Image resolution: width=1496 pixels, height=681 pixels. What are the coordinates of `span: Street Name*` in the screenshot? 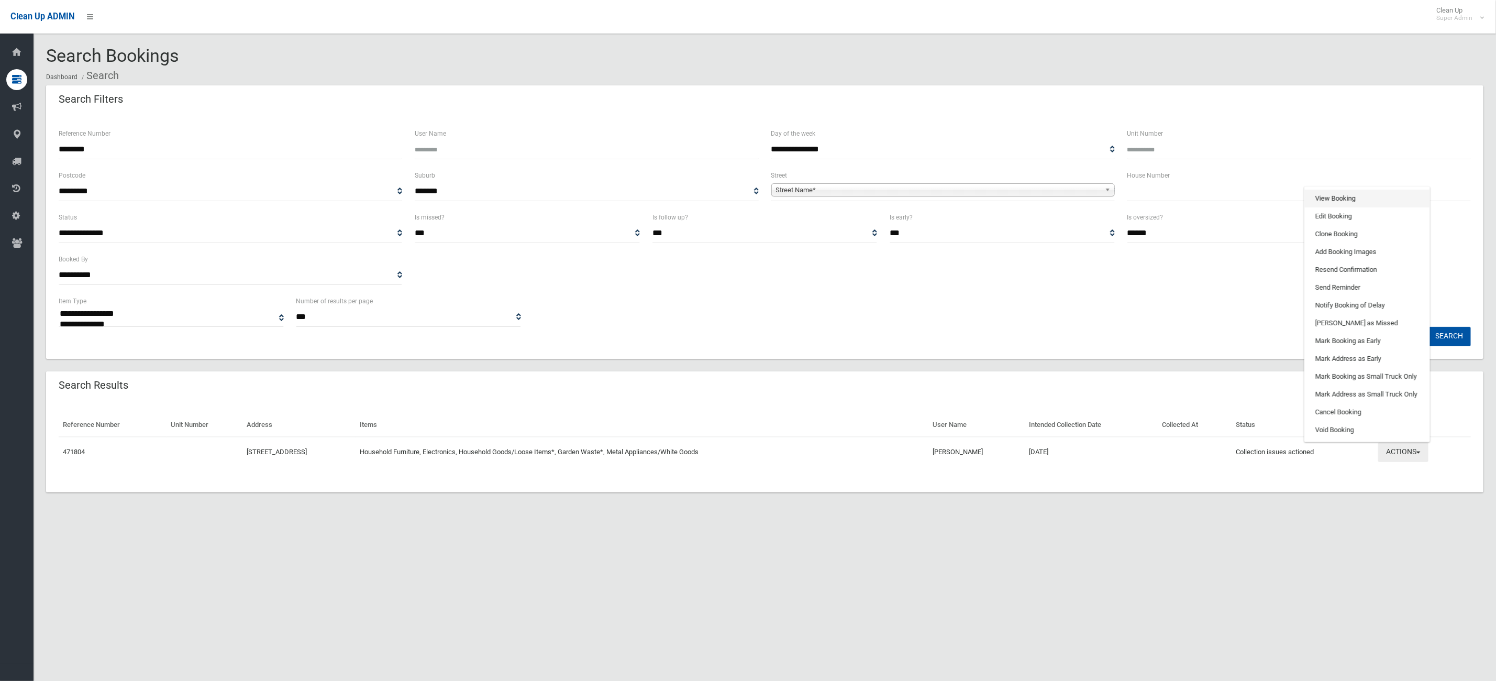 It's located at (939, 190).